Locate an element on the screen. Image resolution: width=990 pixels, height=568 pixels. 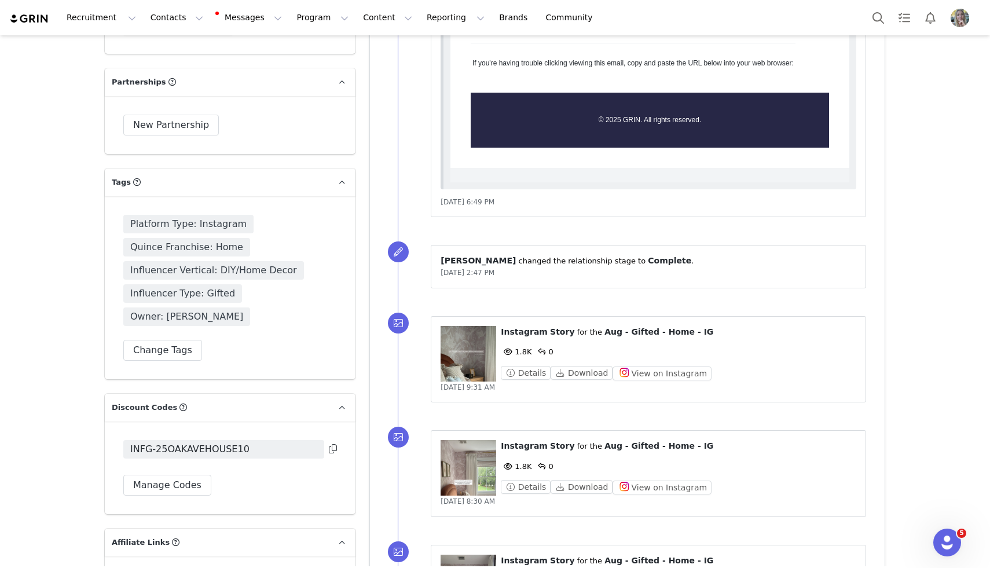
button: Contacts is located at coordinates (176, 17).